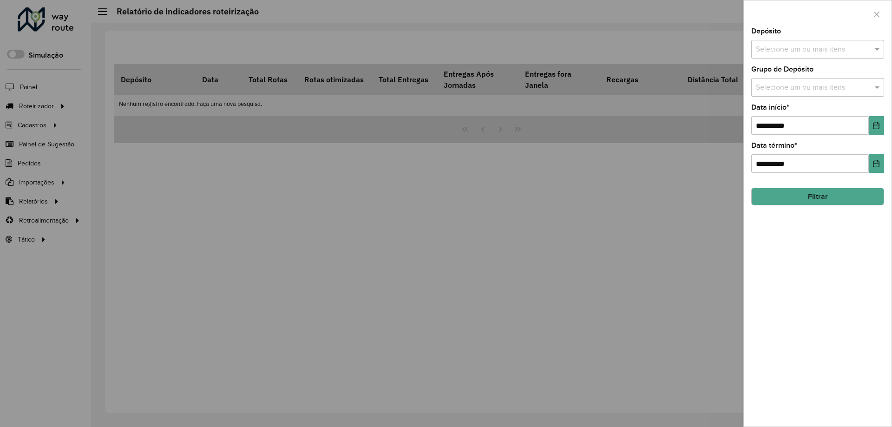  What do you see at coordinates (817, 196) in the screenshot?
I see `button: Filtrar` at bounding box center [817, 196].